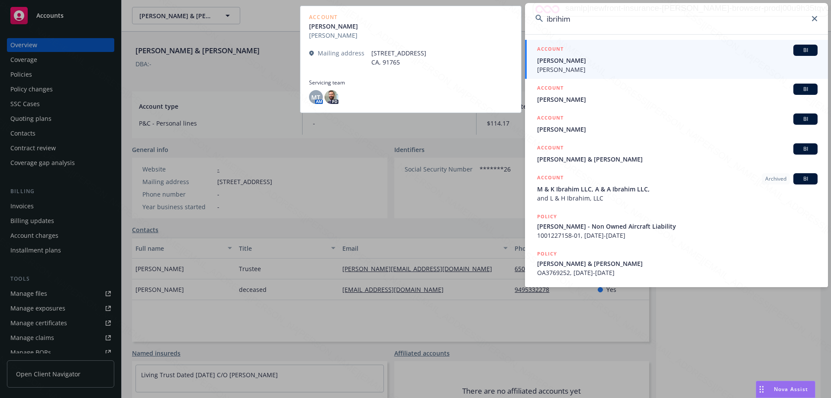 The width and height of the screenshot is (831, 398). Describe the element at coordinates (791, 389) in the screenshot. I see `span: Nova Assist` at that location.